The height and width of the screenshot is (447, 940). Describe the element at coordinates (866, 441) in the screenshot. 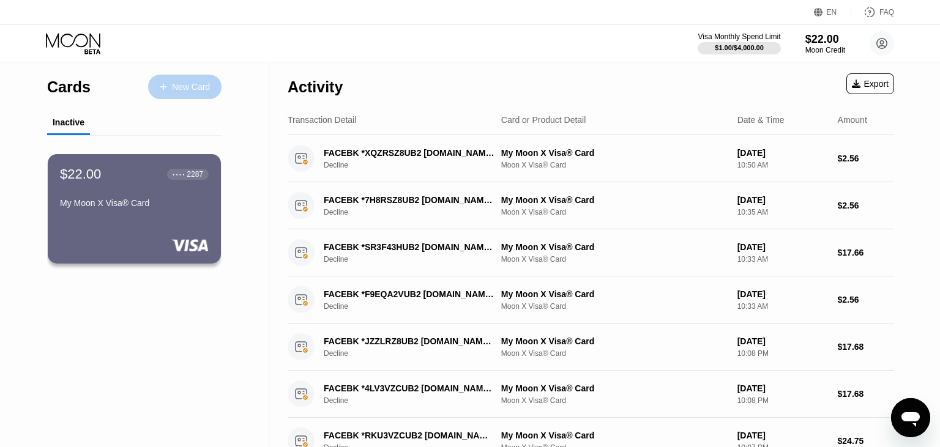

I see `div: $24.75` at that location.